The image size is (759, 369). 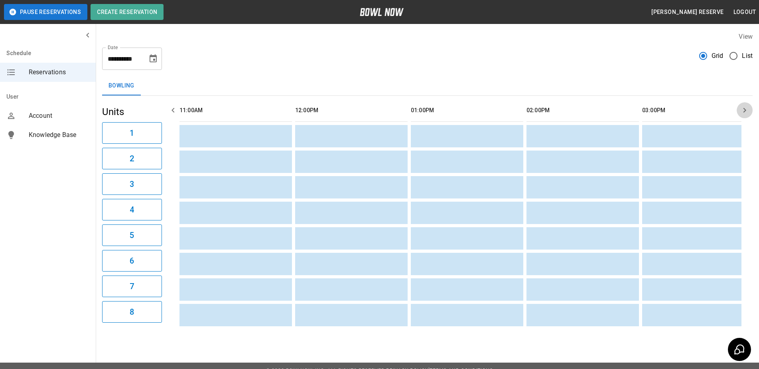 I want to click on h6: 1, so click(x=132, y=133).